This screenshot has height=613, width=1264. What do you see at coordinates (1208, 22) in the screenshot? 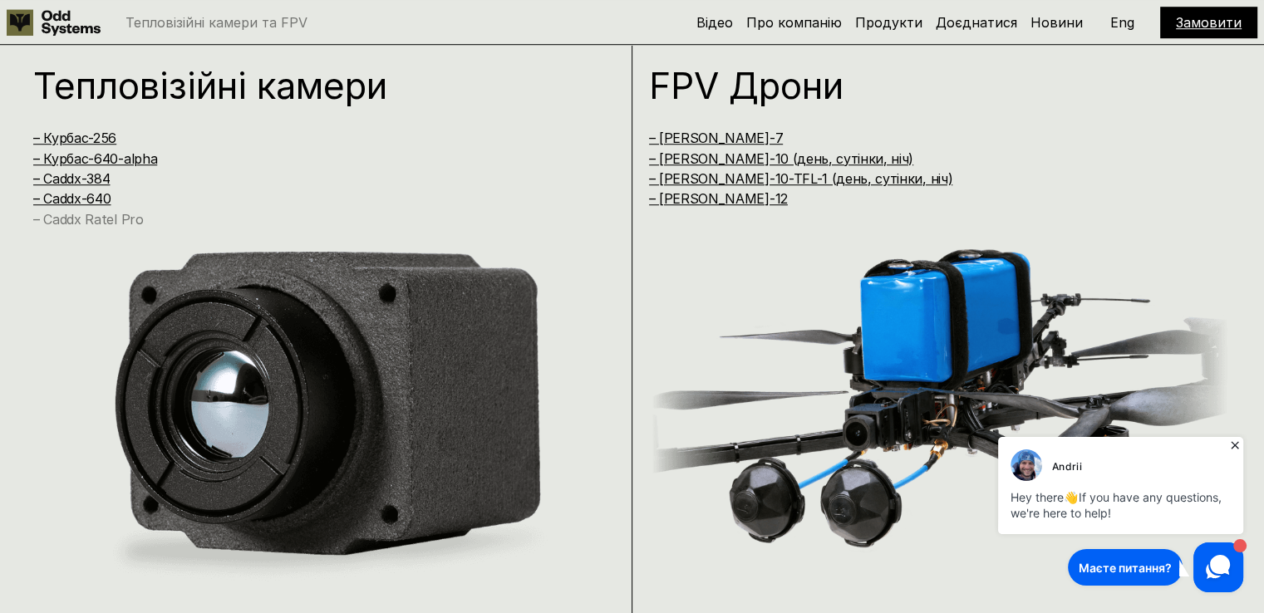
I see `a: Замовити` at bounding box center [1208, 22].